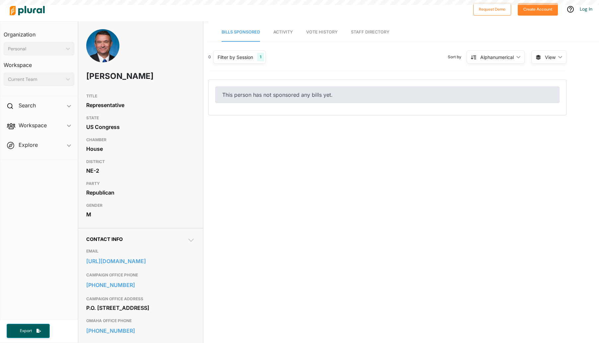  What do you see at coordinates (141, 105) in the screenshot?
I see `div: Representative` at bounding box center [141, 105].